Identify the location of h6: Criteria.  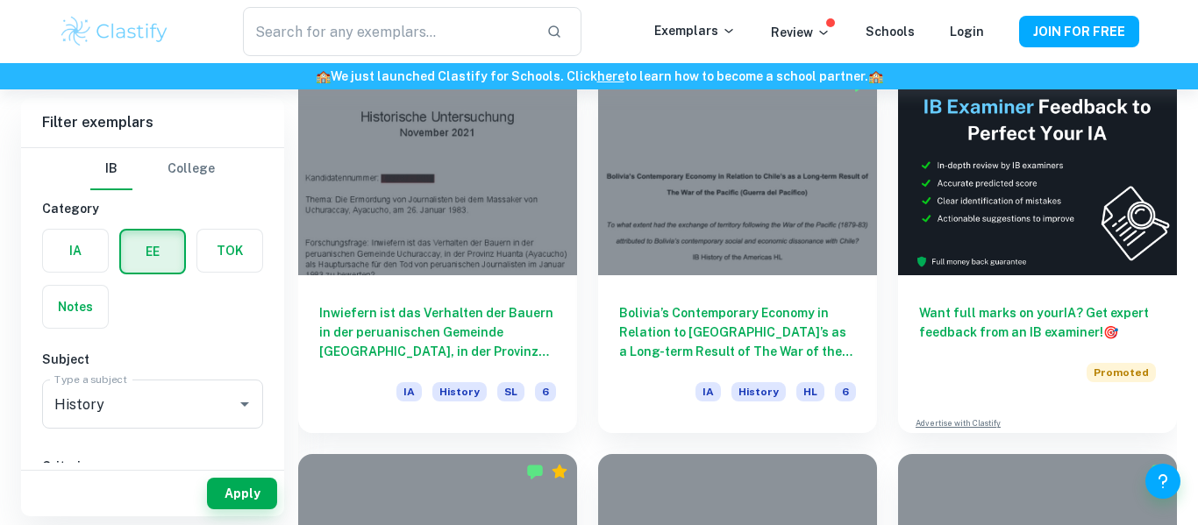
(153, 467).